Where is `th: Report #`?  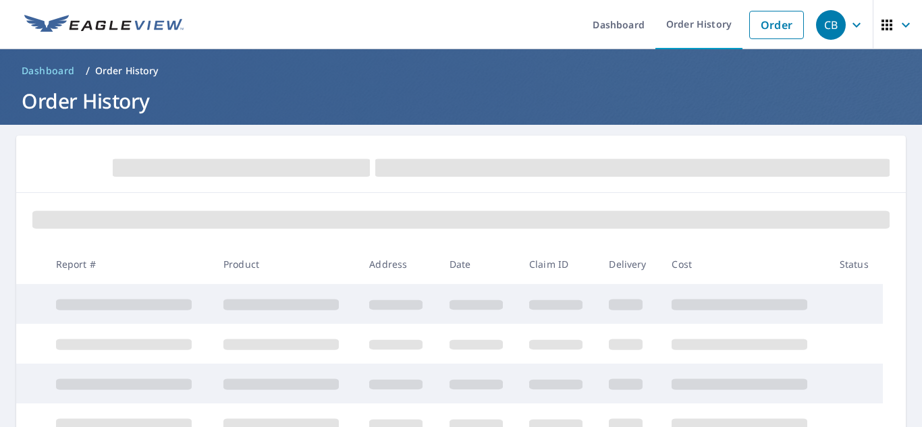 th: Report # is located at coordinates (129, 264).